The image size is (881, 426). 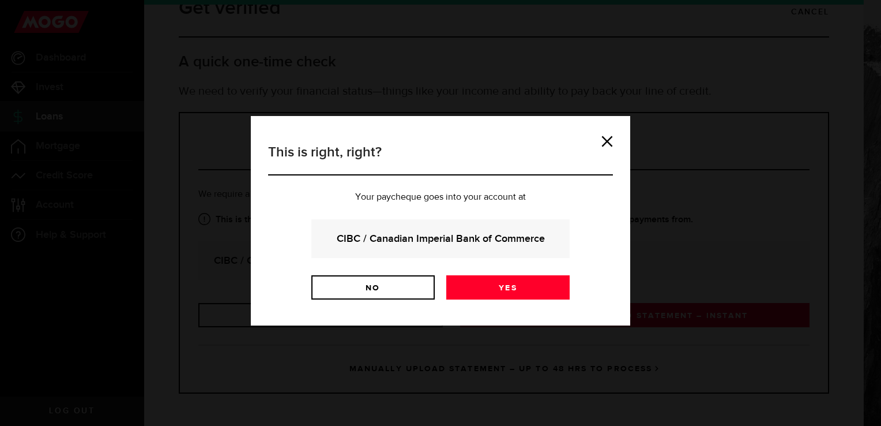 I want to click on p: Your paycheque goes into your account at, so click(x=441, y=197).